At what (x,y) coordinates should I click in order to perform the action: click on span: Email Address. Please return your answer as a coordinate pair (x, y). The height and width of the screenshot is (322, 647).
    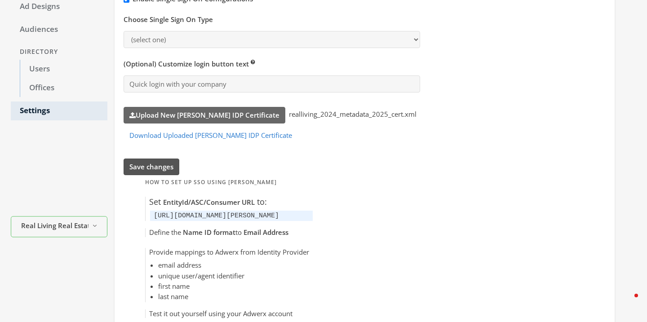
    Looking at the image, I should click on (266, 232).